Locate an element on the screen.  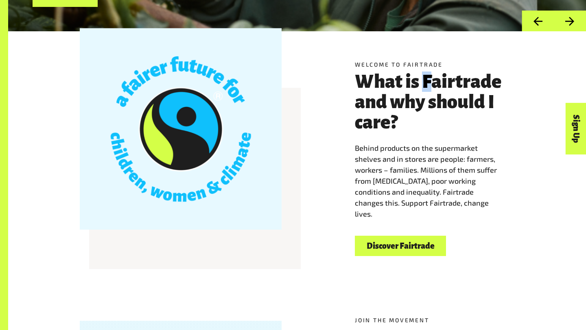
span: Behind products on the supermarket shelves and in stores are people: farmers, workers – families.... is located at coordinates (426, 181).